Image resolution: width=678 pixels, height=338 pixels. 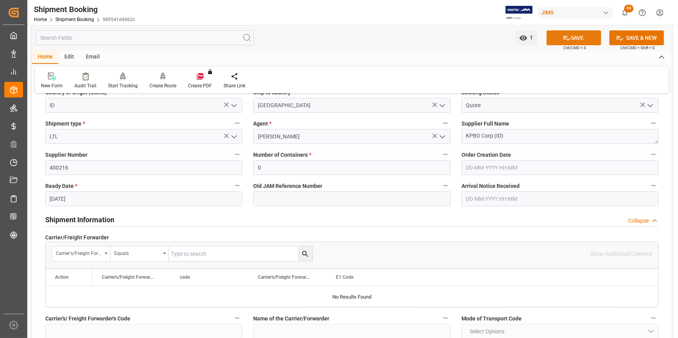 I want to click on span: Order Creation Date, so click(x=486, y=155).